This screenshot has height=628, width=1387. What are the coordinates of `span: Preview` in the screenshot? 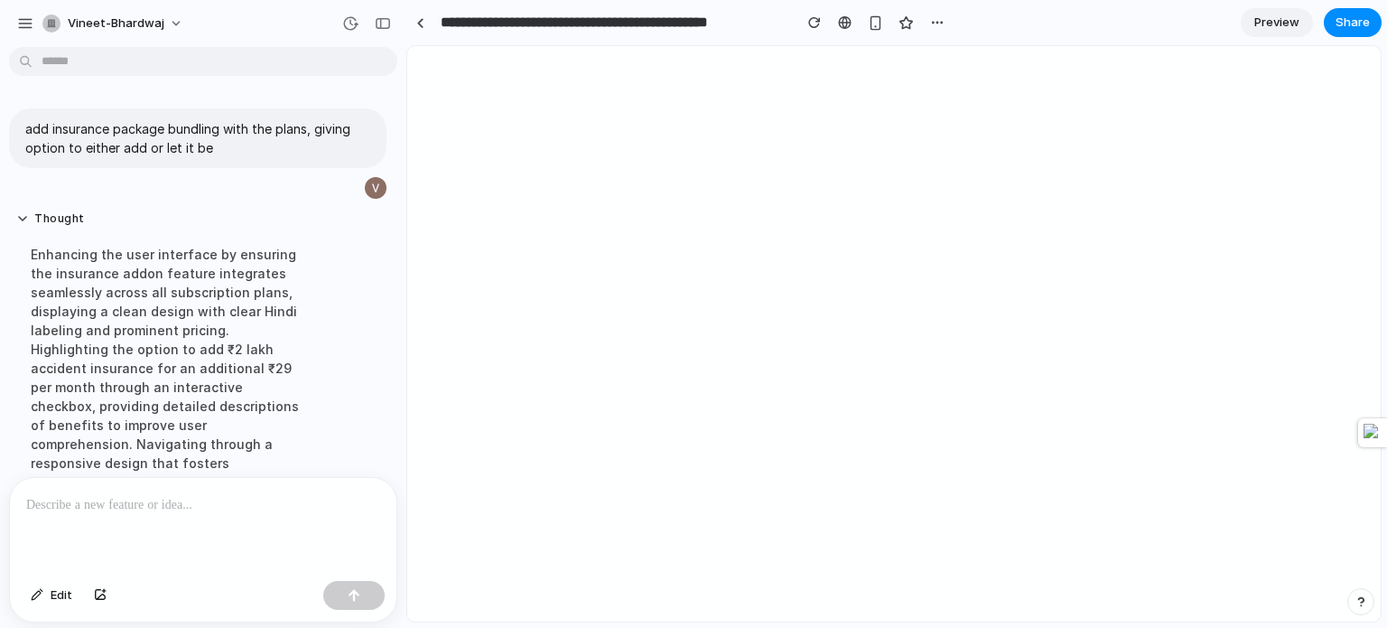 It's located at (1277, 23).